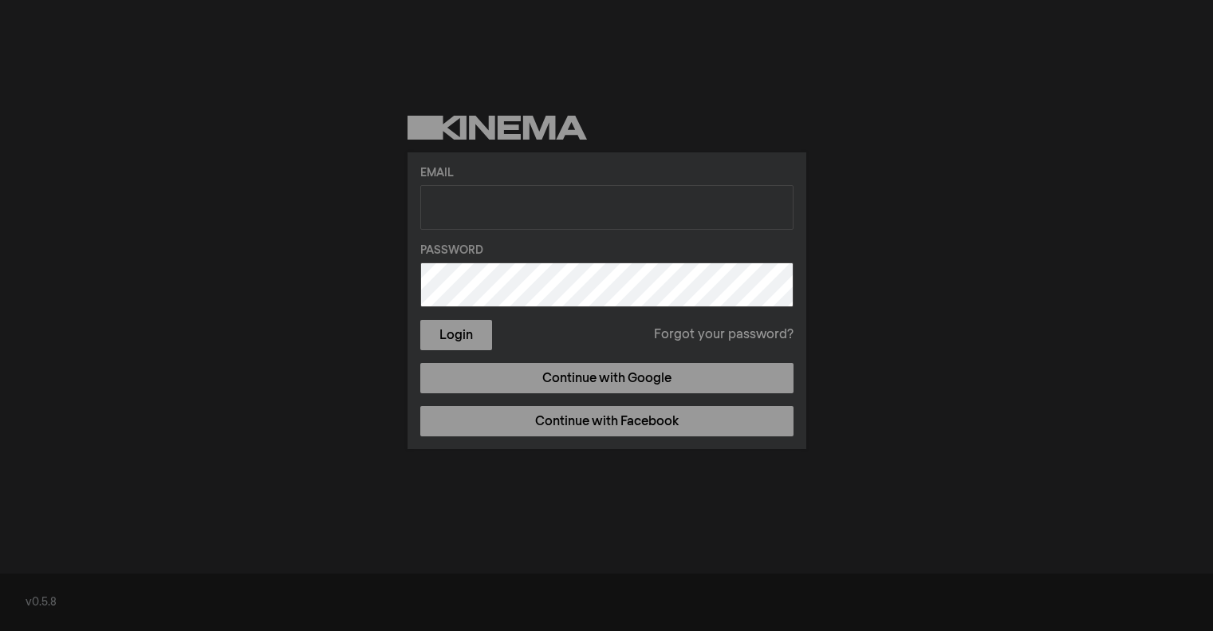  I want to click on div: v0.5.8, so click(606, 602).